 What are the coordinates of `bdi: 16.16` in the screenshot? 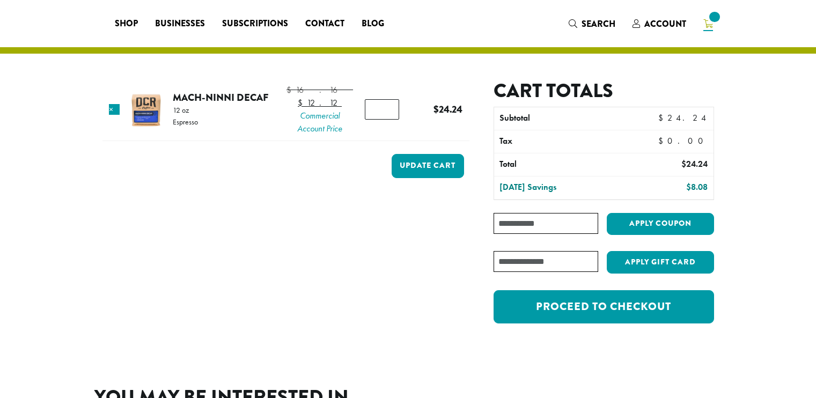 It's located at (320, 90).